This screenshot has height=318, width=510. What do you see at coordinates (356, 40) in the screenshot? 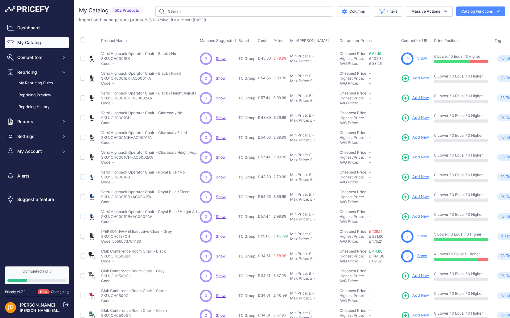
I see `span: Competitor Prices` at bounding box center [356, 40].